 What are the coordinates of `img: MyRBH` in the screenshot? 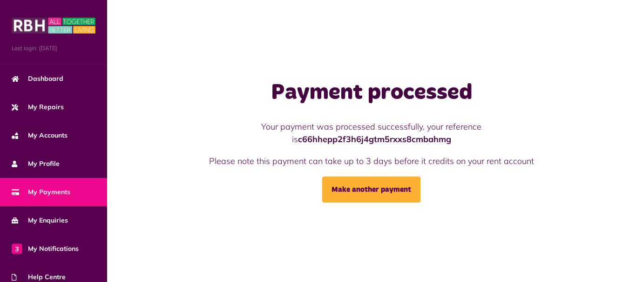 It's located at (54, 26).